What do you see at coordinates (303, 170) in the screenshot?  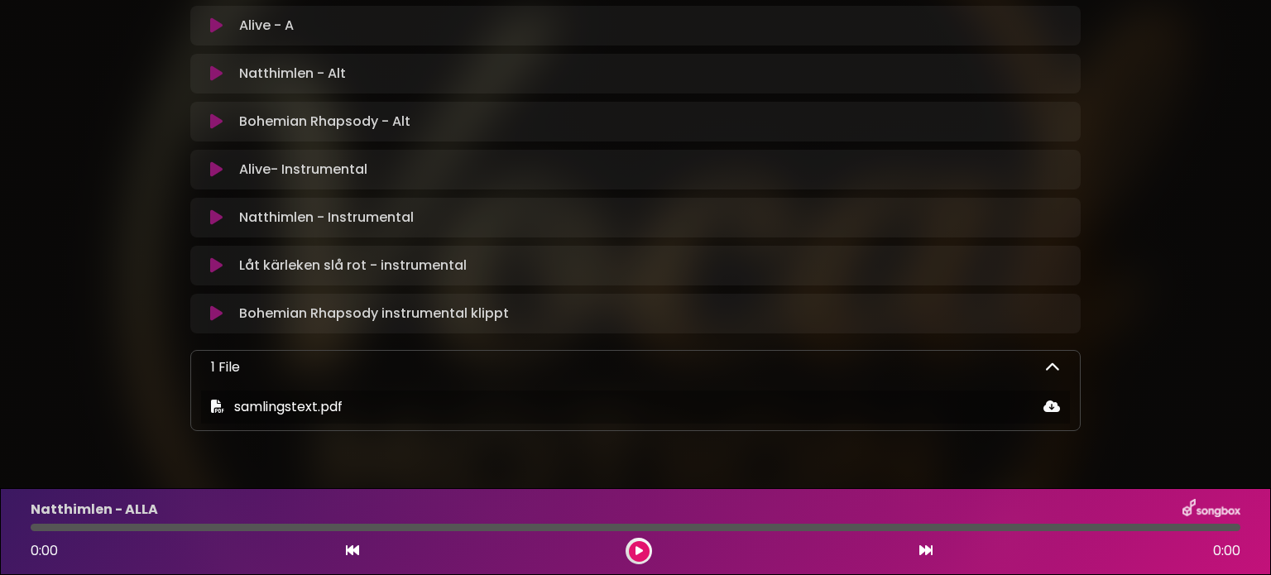 I see `p: Alive- Instrumental` at bounding box center [303, 170].